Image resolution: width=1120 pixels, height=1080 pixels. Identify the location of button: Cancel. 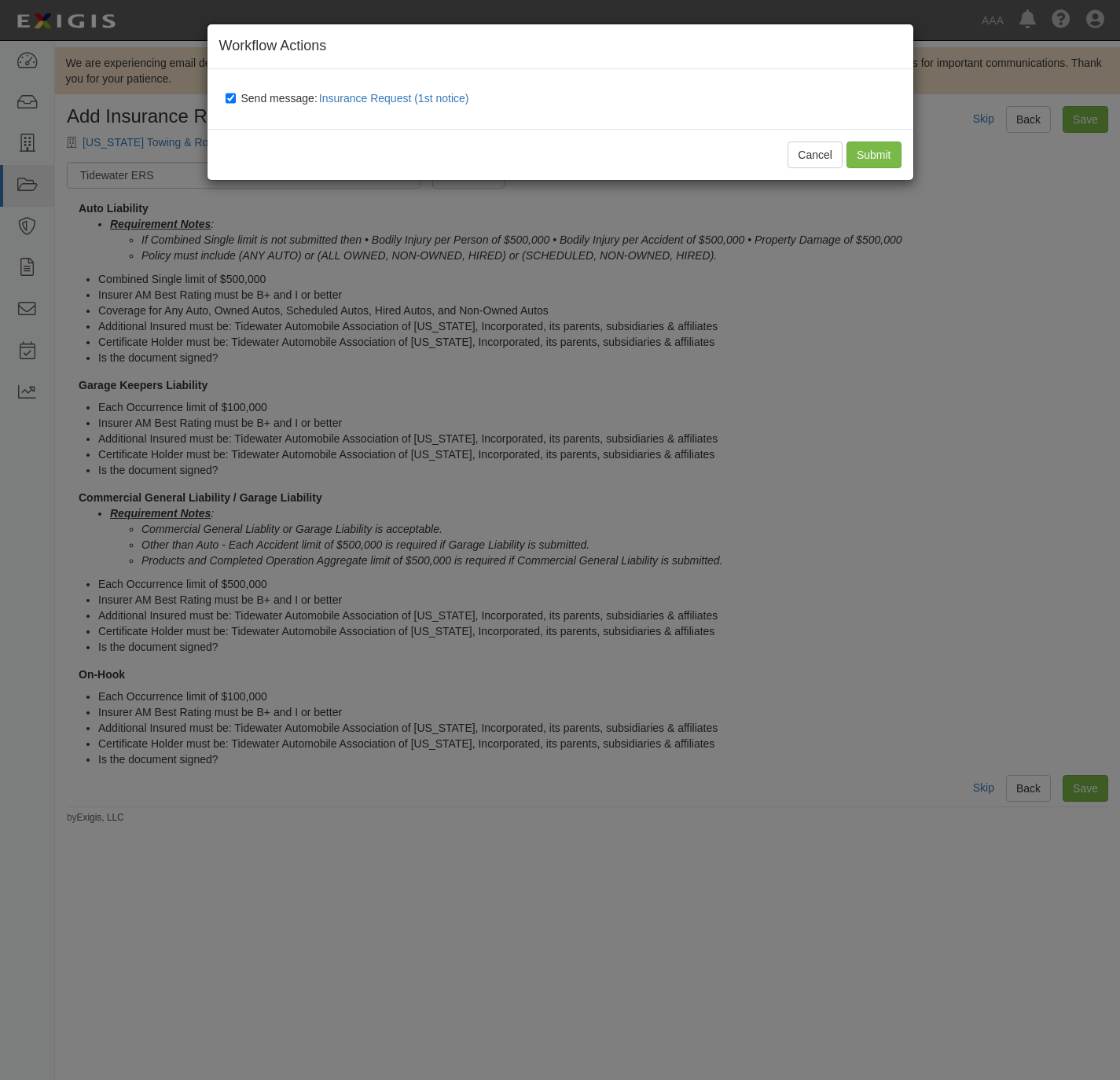
(815, 155).